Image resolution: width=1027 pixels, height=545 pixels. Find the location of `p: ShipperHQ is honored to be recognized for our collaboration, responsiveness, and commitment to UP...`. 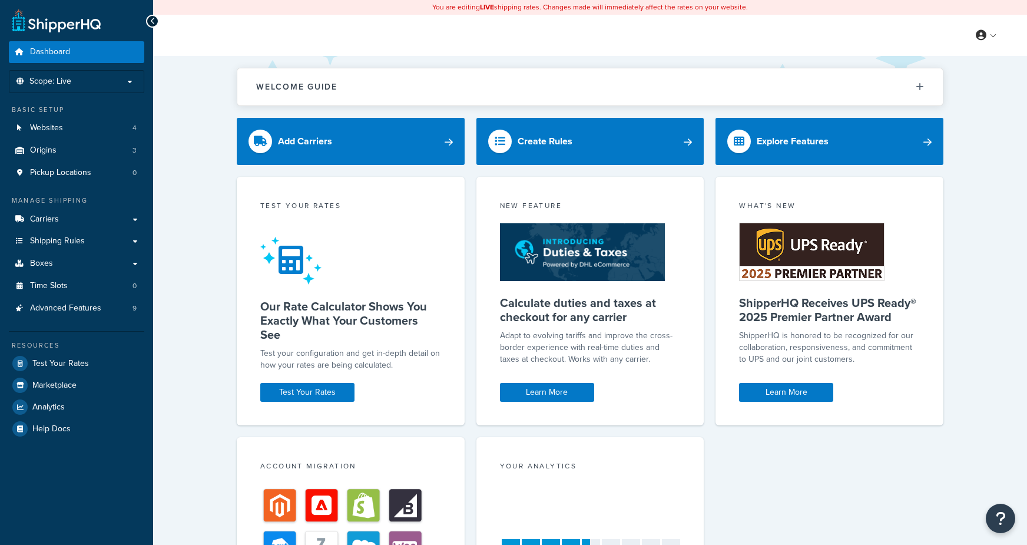

p: ShipperHQ is honored to be recognized for our collaboration, responsiveness, and commitment to UP... is located at coordinates (829, 348).